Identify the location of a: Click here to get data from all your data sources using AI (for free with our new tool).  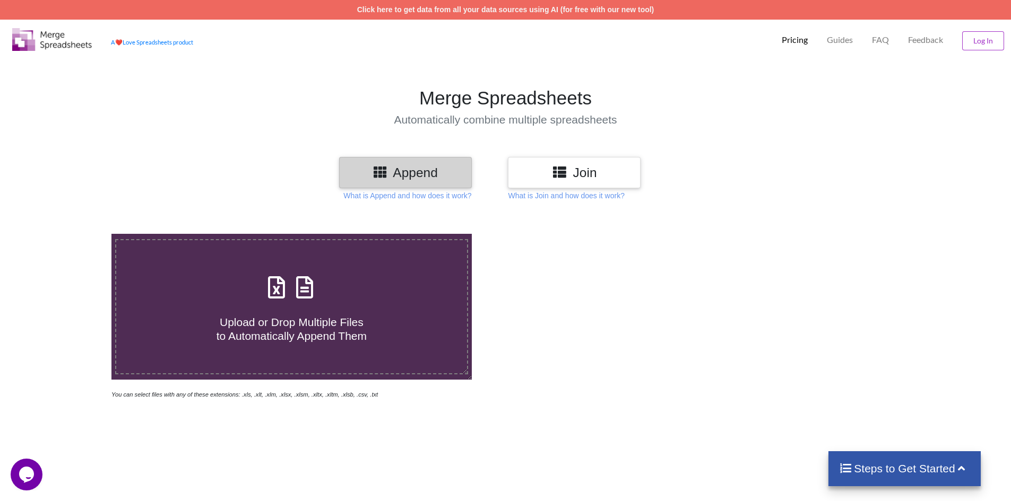
(506, 10).